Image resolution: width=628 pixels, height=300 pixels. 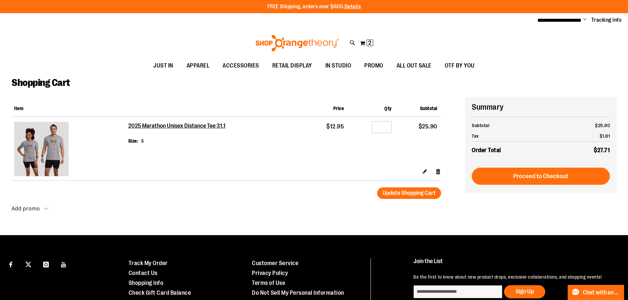 What do you see at coordinates (30, 210) in the screenshot?
I see `button: Add promo` at bounding box center [30, 210].